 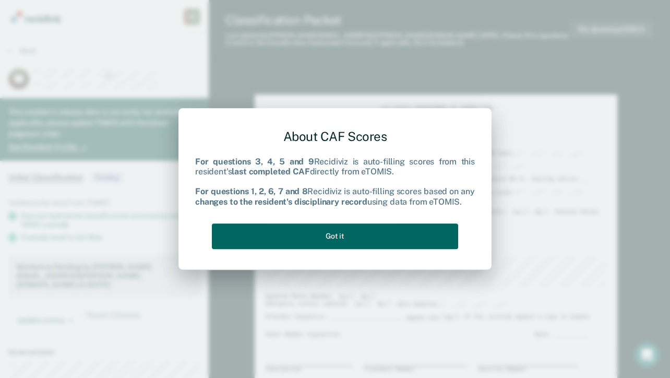 What do you see at coordinates (281, 201) in the screenshot?
I see `b: changes to the resident's disciplinary record` at bounding box center [281, 201].